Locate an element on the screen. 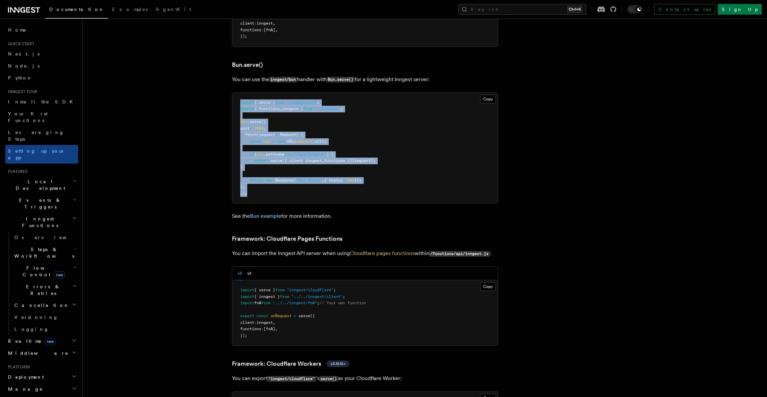 This screenshot has width=767, height=397. span: .pathname is located at coordinates (274, 154).